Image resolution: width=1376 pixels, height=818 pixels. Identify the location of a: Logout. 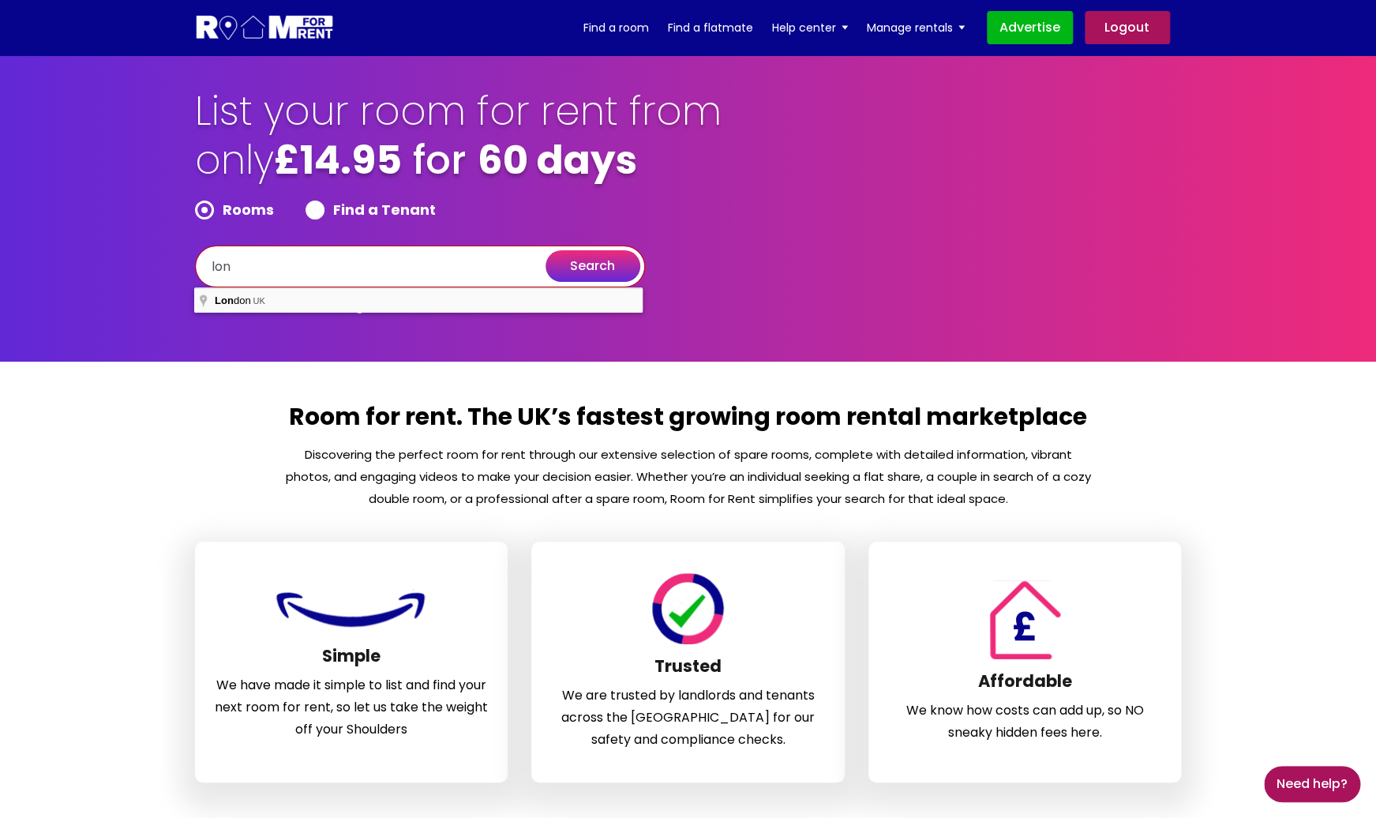
(1127, 28).